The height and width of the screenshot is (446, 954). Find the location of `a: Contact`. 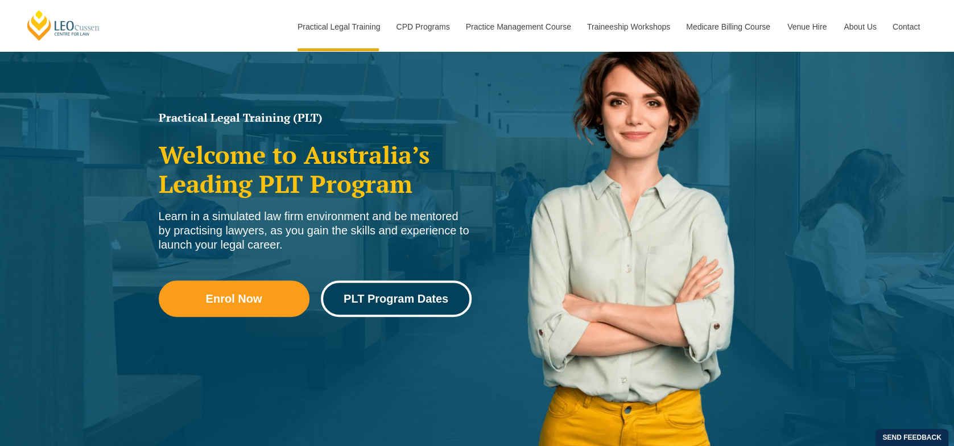

a: Contact is located at coordinates (907, 27).